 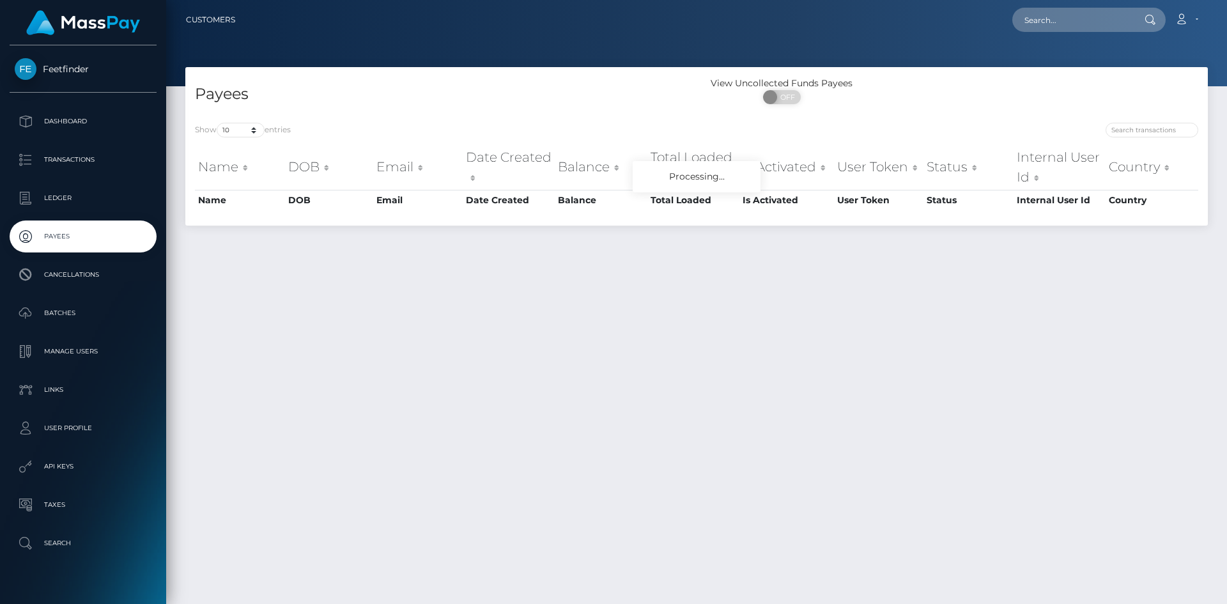 What do you see at coordinates (83, 237) in the screenshot?
I see `a: Payees` at bounding box center [83, 237].